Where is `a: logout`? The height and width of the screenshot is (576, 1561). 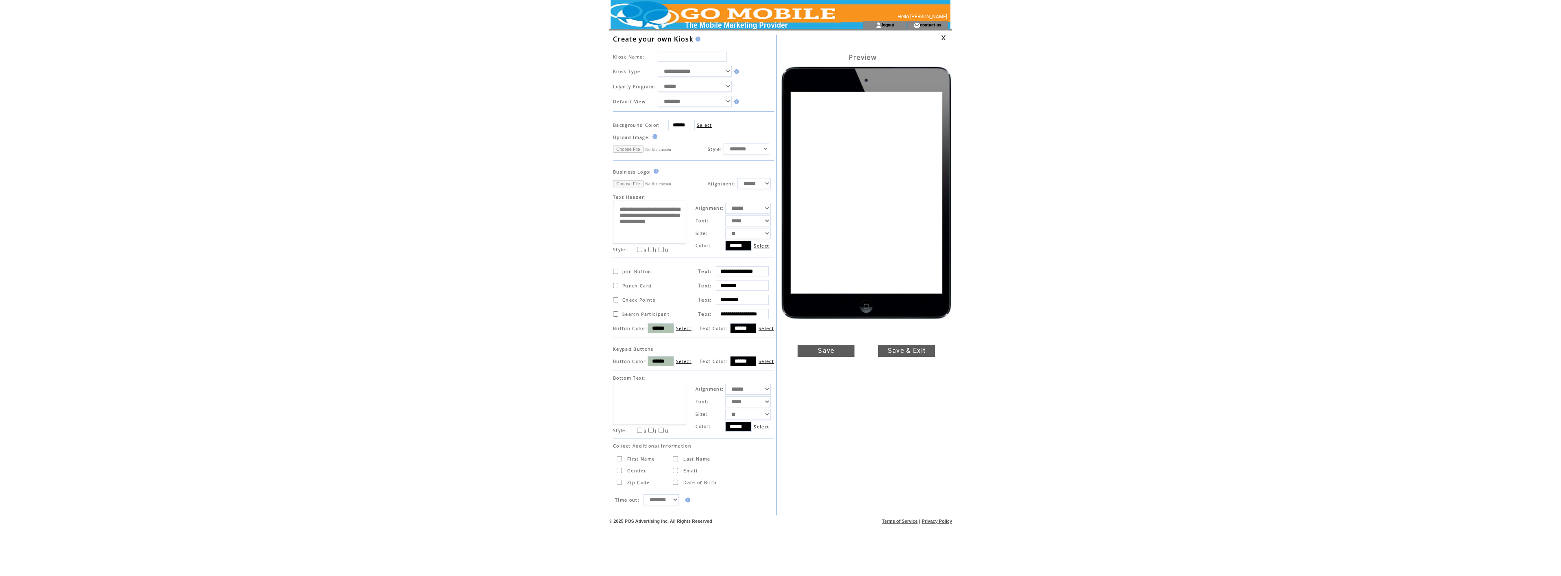
a: logout is located at coordinates (888, 24).